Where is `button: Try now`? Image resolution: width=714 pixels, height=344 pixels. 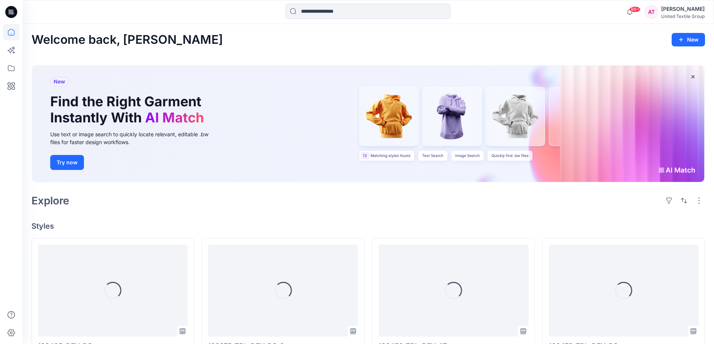
button: Try now is located at coordinates (67, 163).